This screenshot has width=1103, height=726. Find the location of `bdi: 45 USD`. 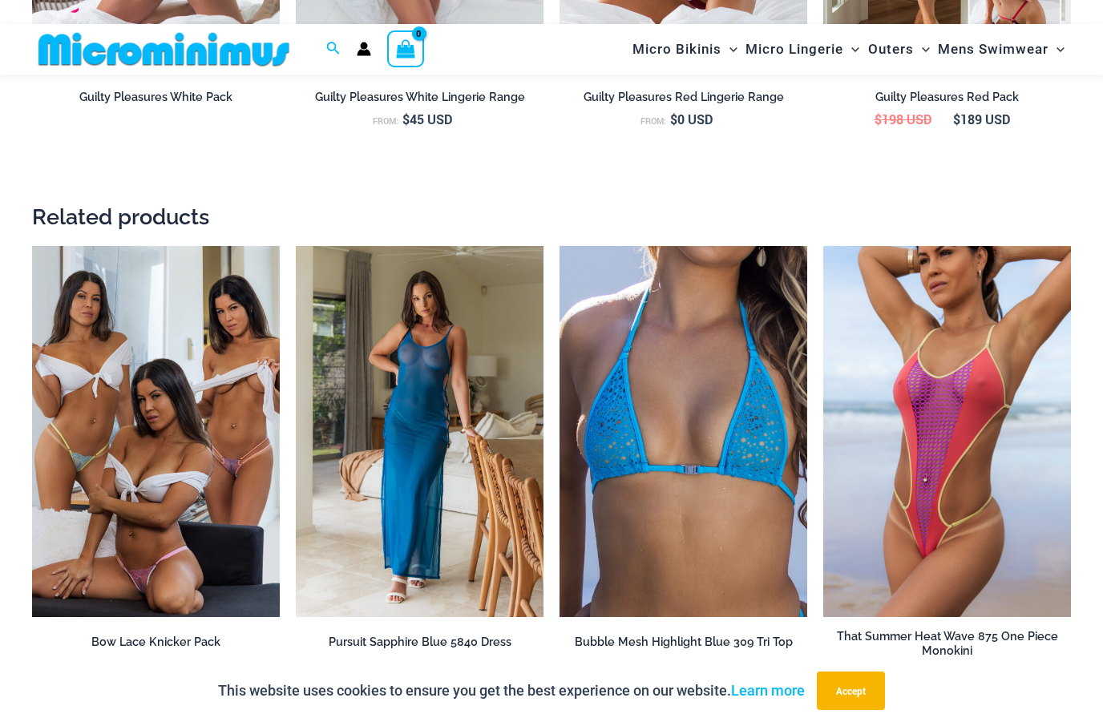

bdi: 45 USD is located at coordinates (427, 119).